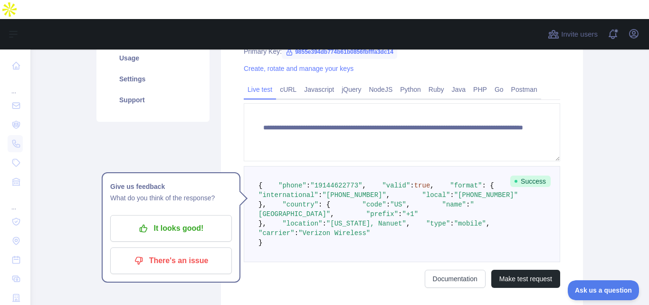 This screenshot has width=649, height=305. What do you see at coordinates (171, 186) in the screenshot?
I see `h1: Give us feedback` at bounding box center [171, 186].